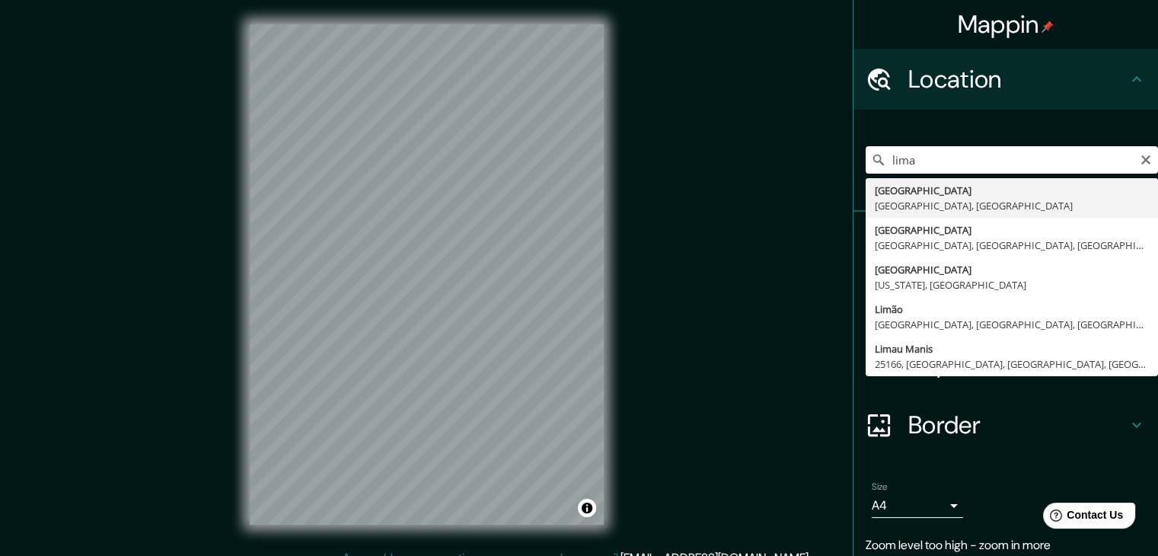 This screenshot has width=1158, height=556. What do you see at coordinates (1006, 364) in the screenshot?
I see `div: Layout` at bounding box center [1006, 364].